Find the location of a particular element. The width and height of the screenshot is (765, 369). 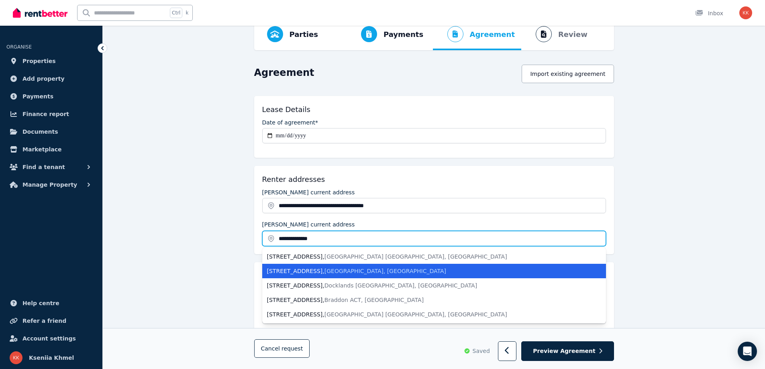

span: Marketplace is located at coordinates (42, 149).